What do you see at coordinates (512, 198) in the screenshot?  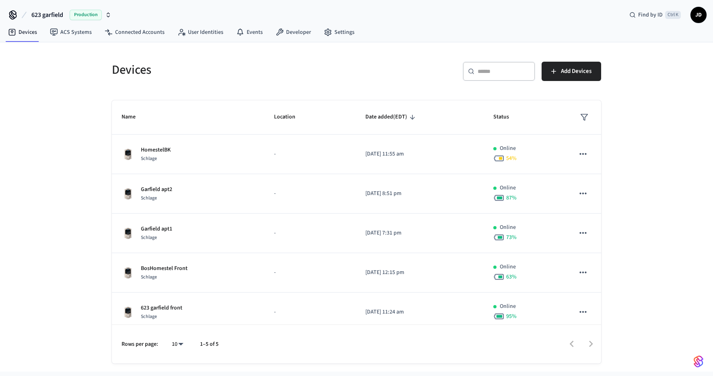 I see `span: 87 %` at bounding box center [512, 198].